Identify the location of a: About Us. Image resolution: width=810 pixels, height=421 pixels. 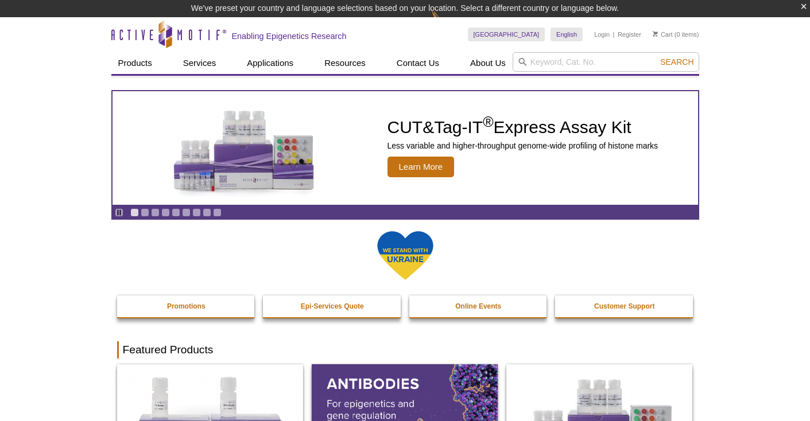
(488, 63).